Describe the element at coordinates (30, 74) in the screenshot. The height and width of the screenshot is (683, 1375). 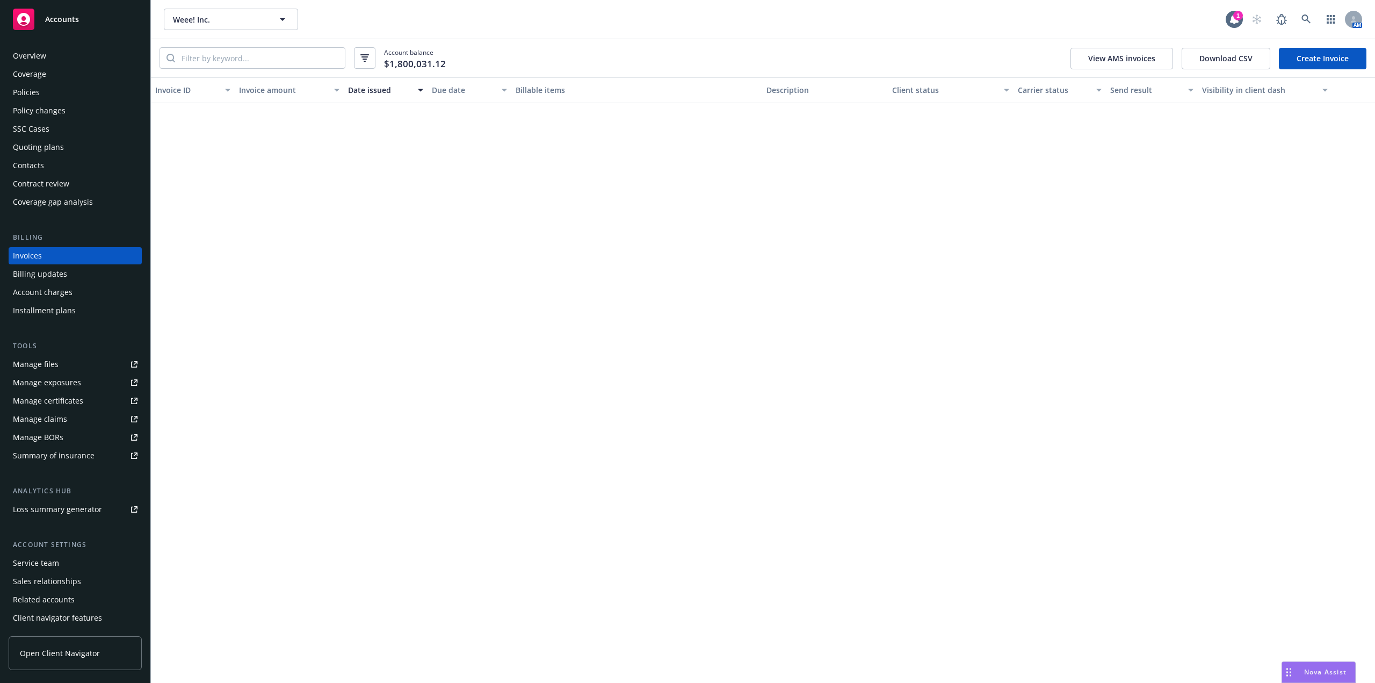
I see `div: Coverage` at that location.